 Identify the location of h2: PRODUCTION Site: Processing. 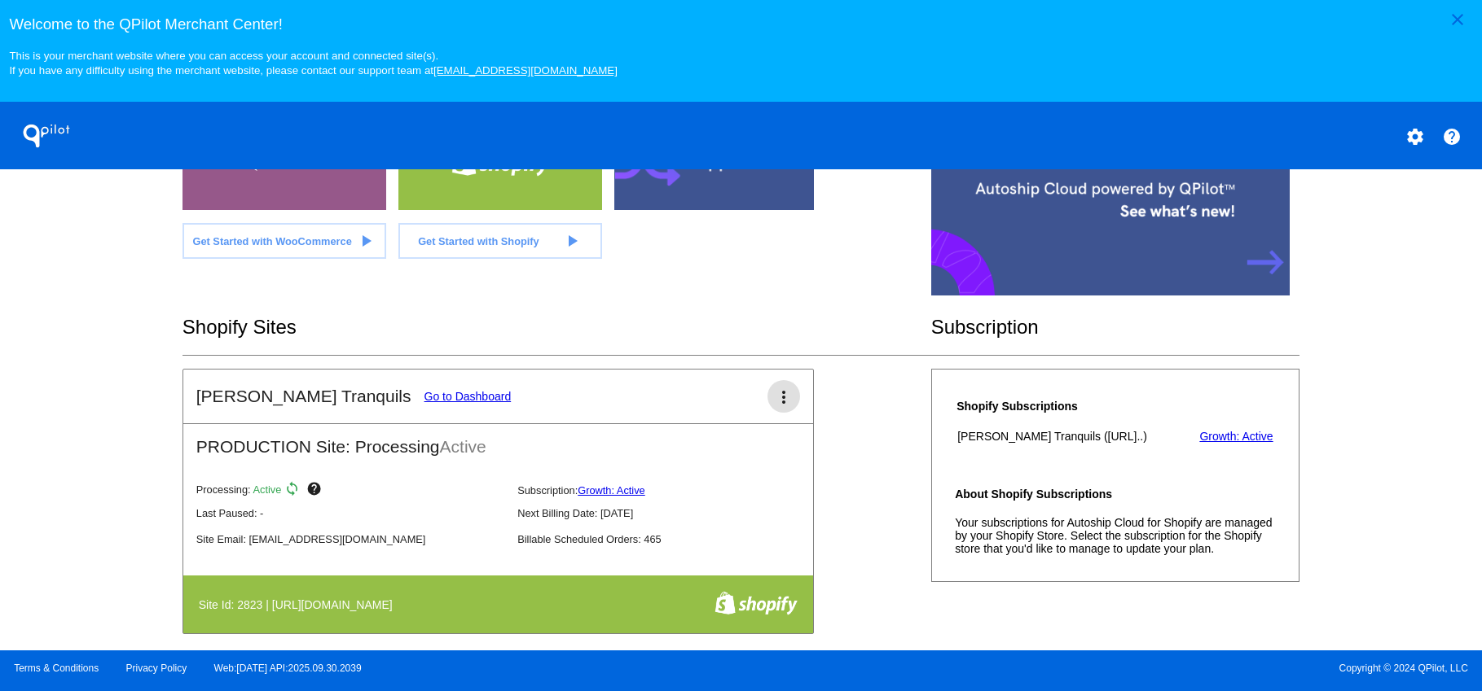
(498, 441).